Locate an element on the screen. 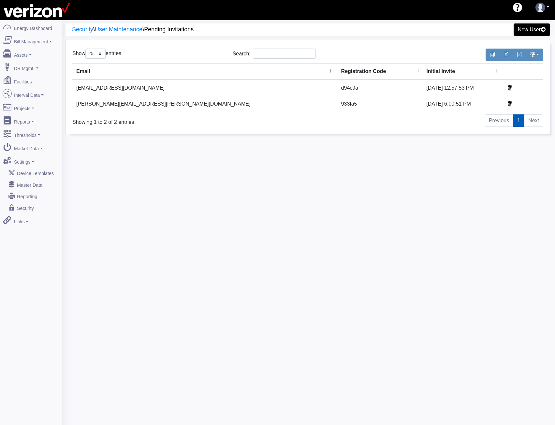 The image size is (555, 425). li: Pending Invitations is located at coordinates (169, 29).